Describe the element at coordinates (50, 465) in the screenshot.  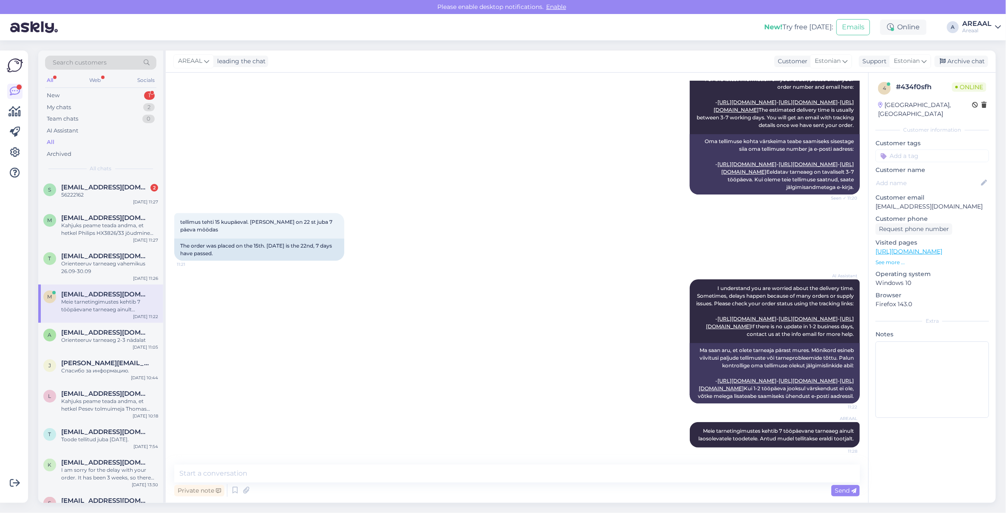
I see `span: k` at that location.